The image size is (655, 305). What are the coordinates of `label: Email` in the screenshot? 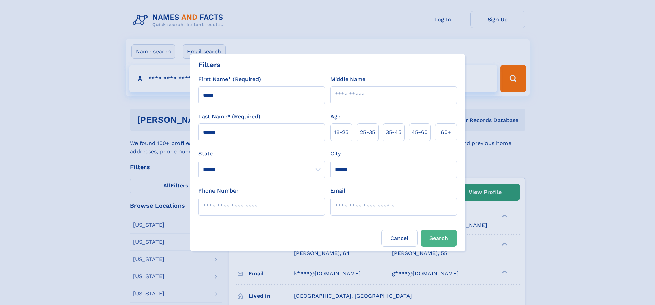 It's located at (338, 191).